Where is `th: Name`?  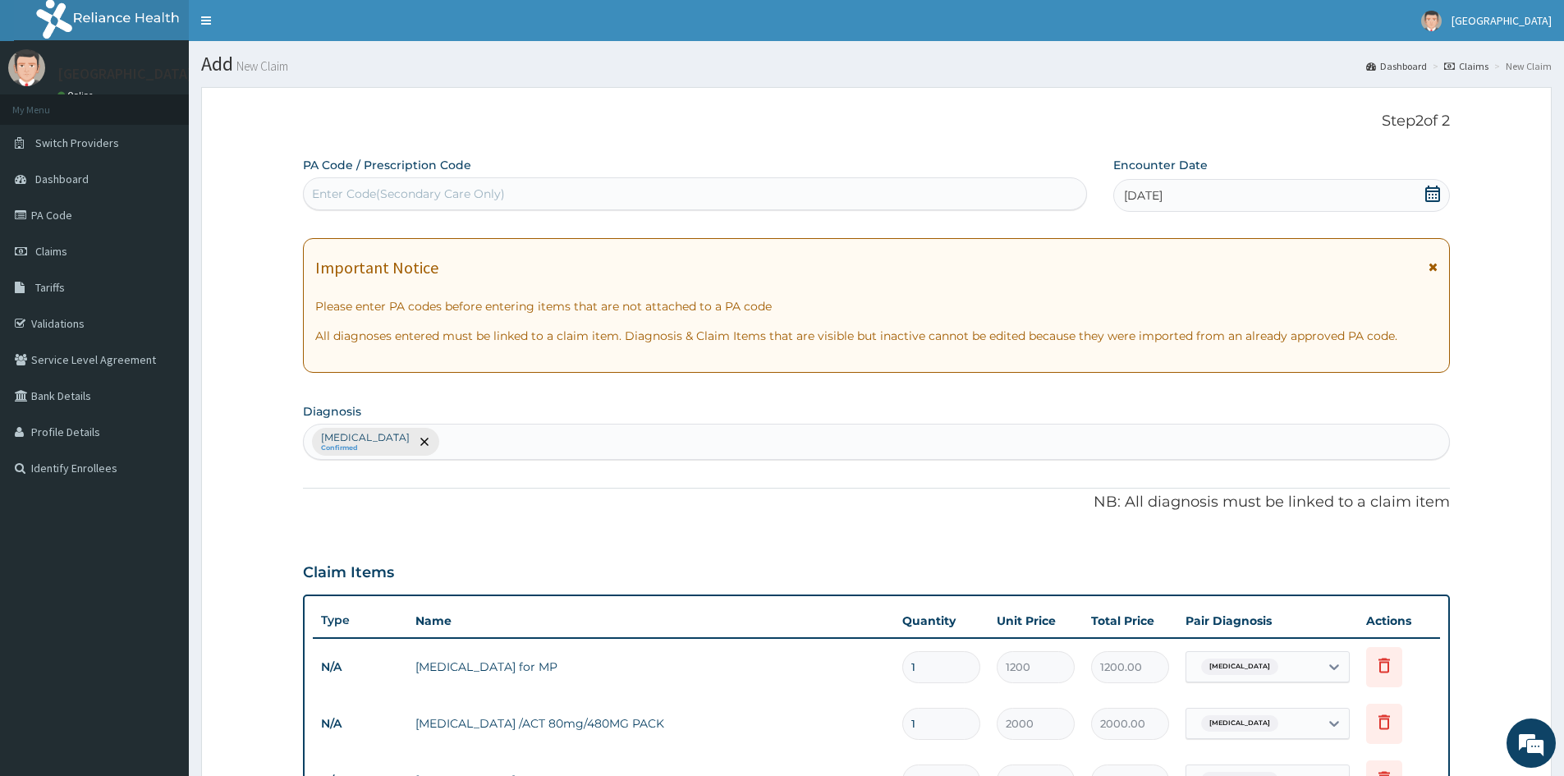 th: Name is located at coordinates (650, 621).